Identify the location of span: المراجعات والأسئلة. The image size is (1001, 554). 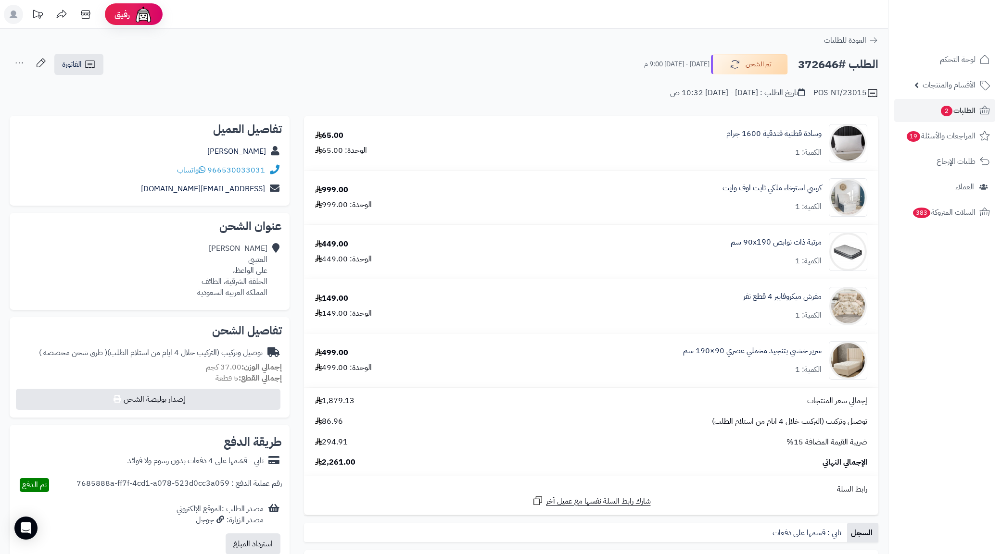
(940, 136).